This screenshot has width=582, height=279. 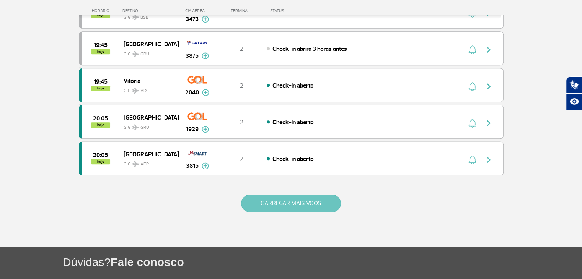 I want to click on span: 1929, so click(x=192, y=129).